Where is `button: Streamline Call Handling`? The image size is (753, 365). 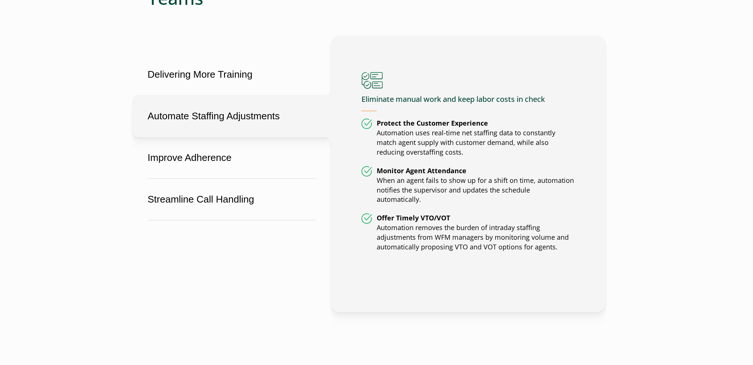
button: Streamline Call Handling is located at coordinates (231, 199).